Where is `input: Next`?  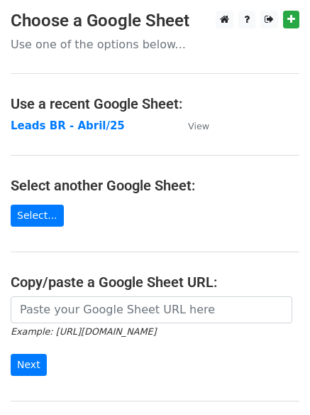 input: Next is located at coordinates (28, 364).